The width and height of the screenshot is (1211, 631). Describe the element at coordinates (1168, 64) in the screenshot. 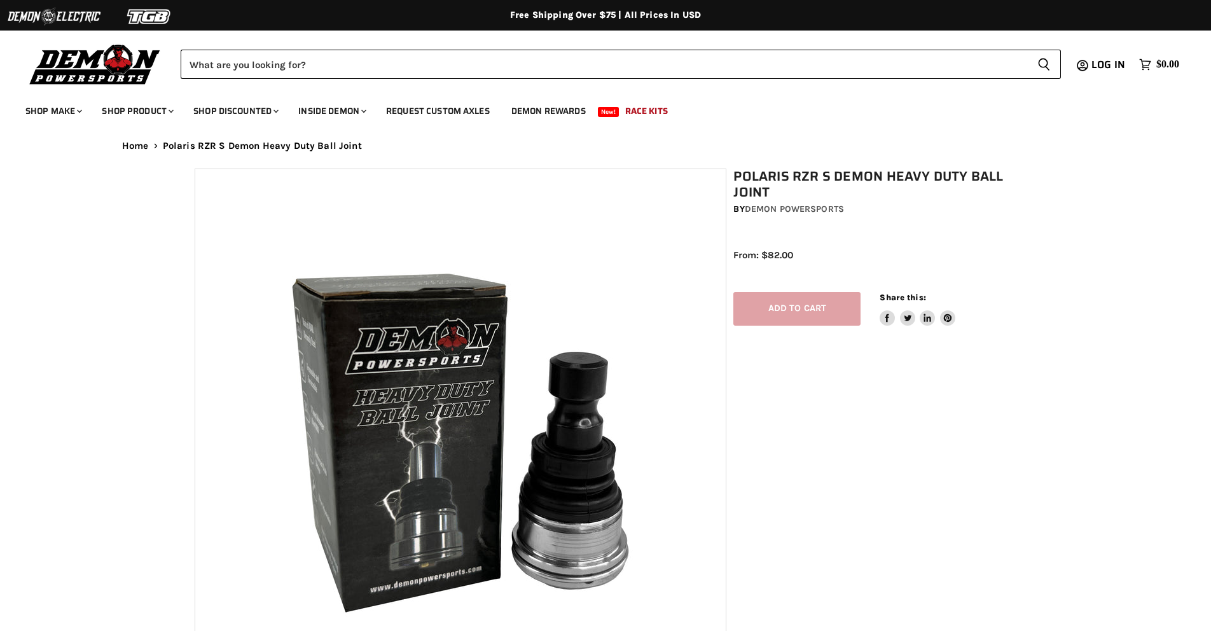

I see `span: $0.00` at that location.